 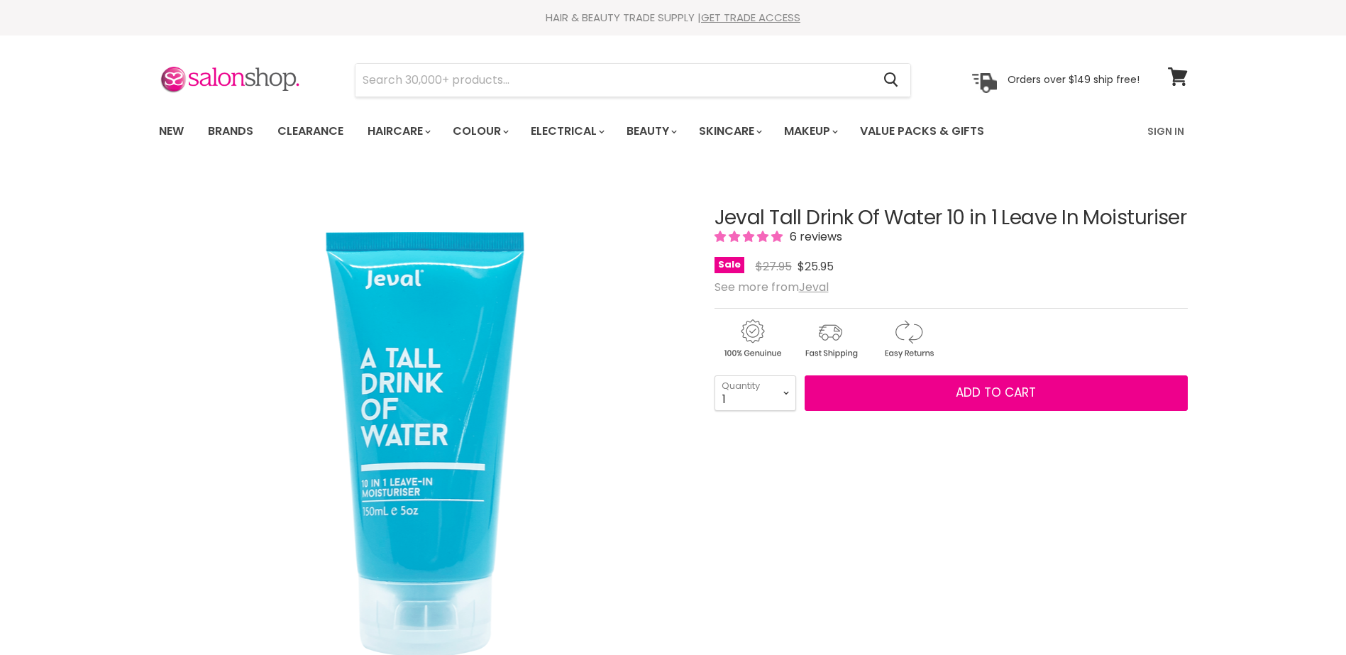 I want to click on a: Makeup, so click(x=810, y=131).